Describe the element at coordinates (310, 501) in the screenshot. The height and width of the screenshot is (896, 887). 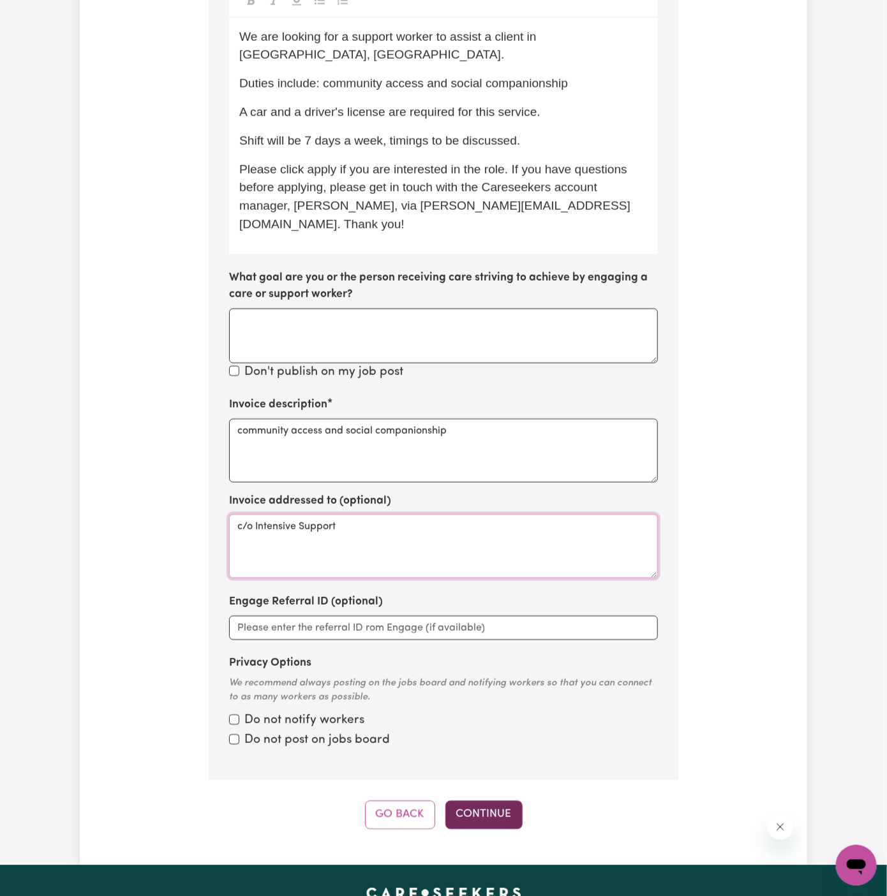
I see `label: Invoice addressed to (optional)` at that location.